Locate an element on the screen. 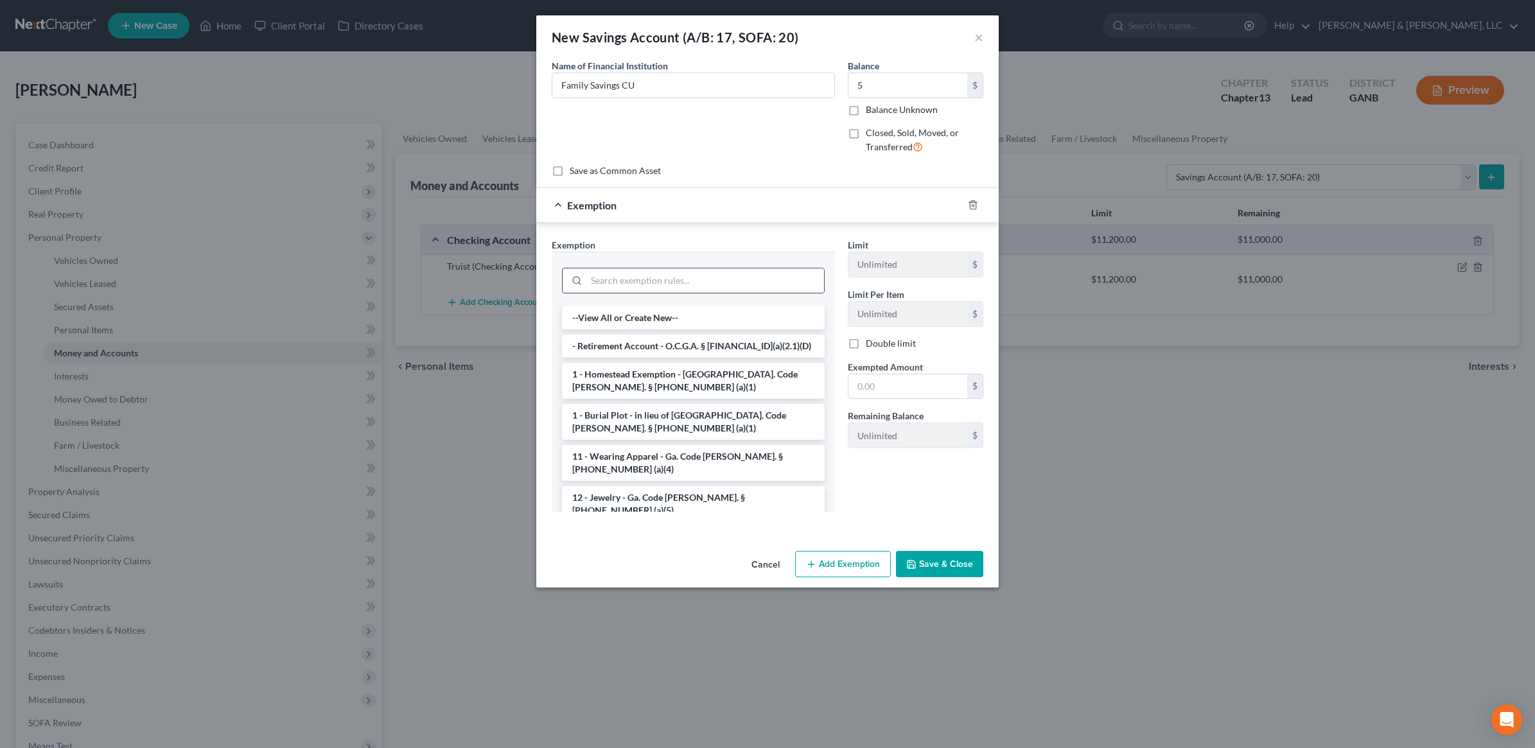 The image size is (1535, 748). input: Enter name... is located at coordinates (693, 85).